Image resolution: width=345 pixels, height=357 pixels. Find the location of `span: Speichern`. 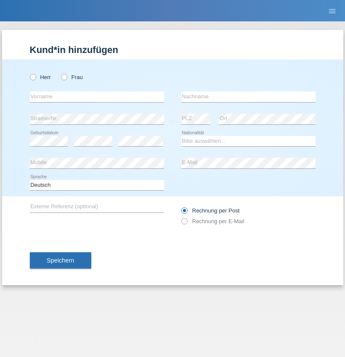

span: Speichern is located at coordinates (61, 260).